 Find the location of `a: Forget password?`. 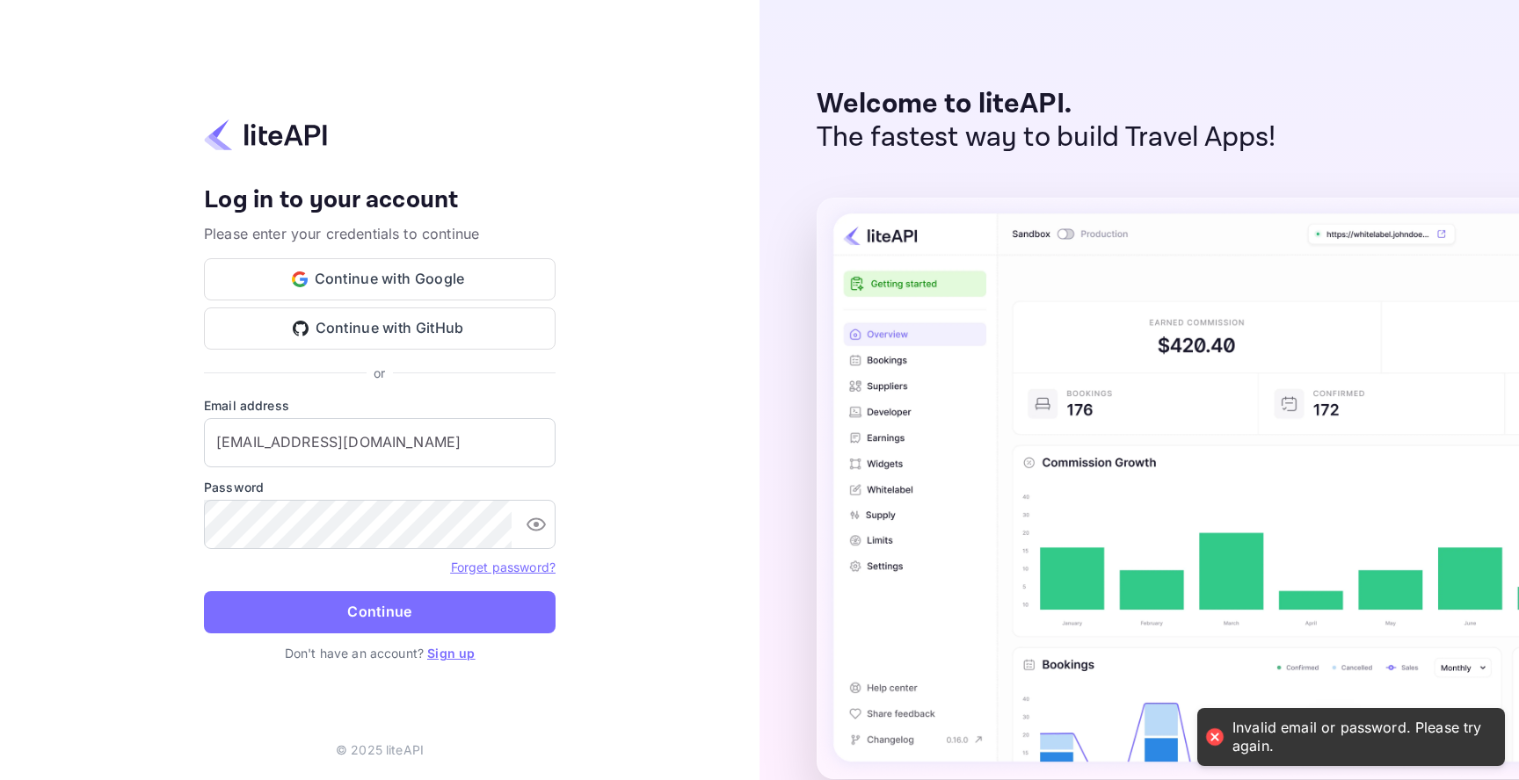

a: Forget password? is located at coordinates (503, 567).